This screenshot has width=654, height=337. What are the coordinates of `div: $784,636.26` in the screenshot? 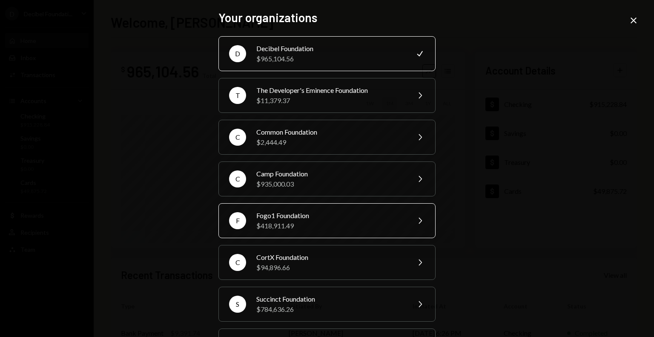 It's located at (330, 309).